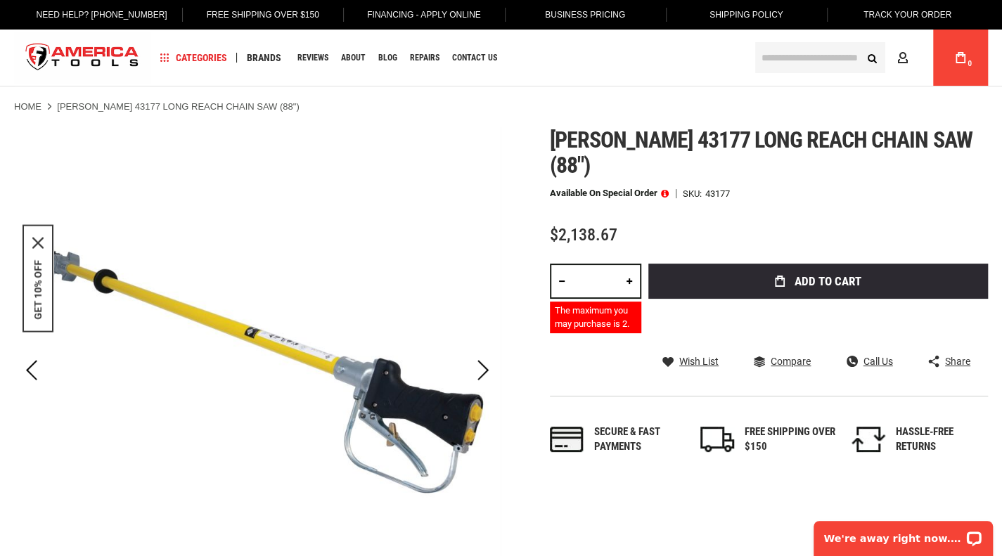 This screenshot has height=556, width=1002. What do you see at coordinates (170, 27) in the screenshot?
I see `button: Open LiveChat chat widget` at bounding box center [170, 27].